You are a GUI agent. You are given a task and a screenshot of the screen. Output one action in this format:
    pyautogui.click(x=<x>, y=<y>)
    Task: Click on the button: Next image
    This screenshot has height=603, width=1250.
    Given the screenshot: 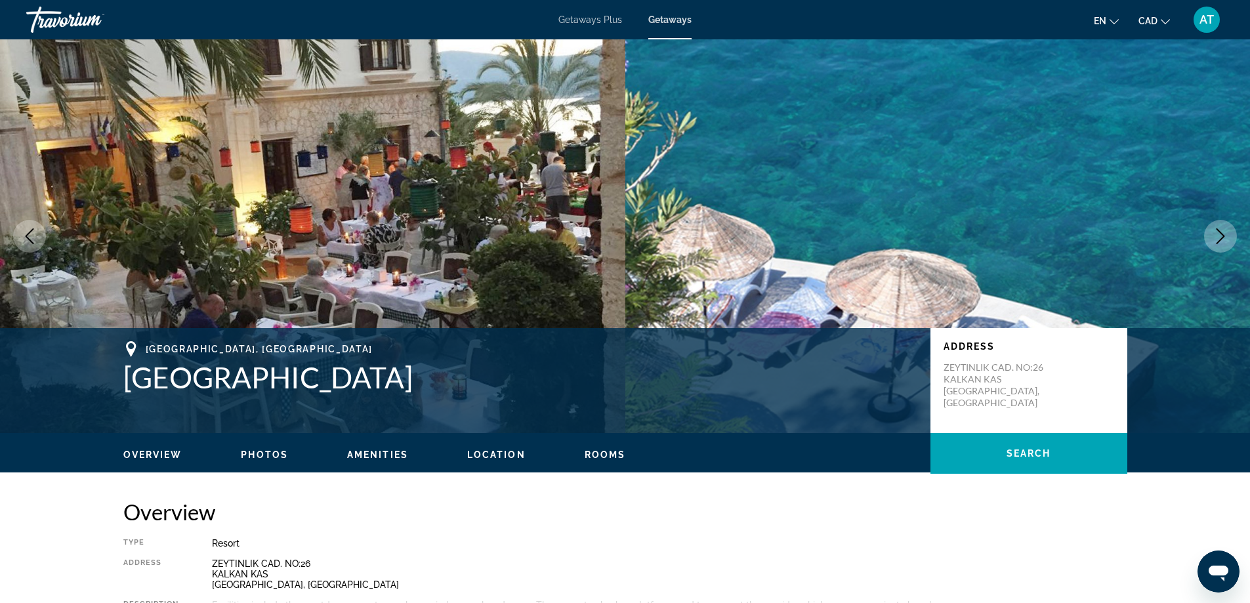 What is the action you would take?
    pyautogui.click(x=1220, y=236)
    